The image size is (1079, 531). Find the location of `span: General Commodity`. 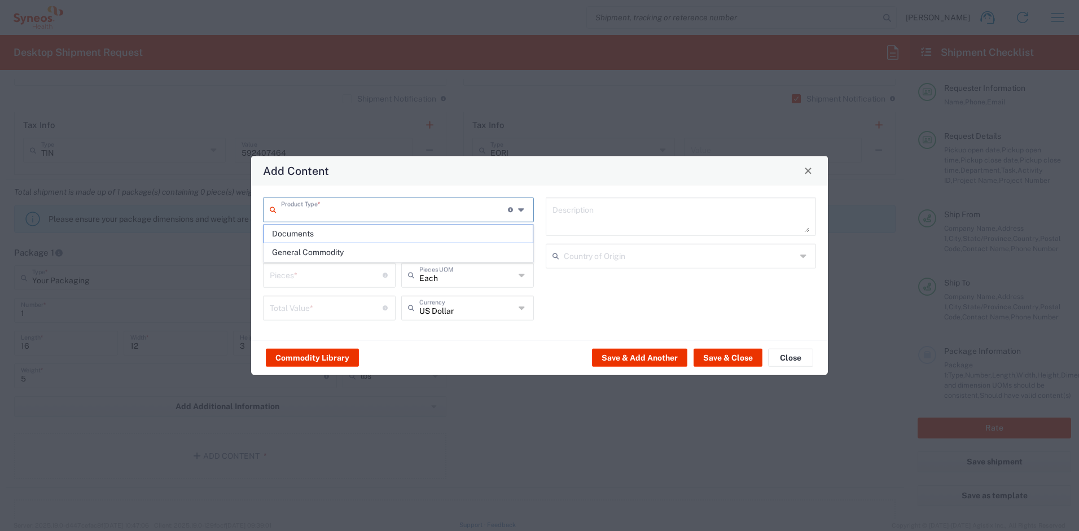

span: General Commodity is located at coordinates (399, 252).